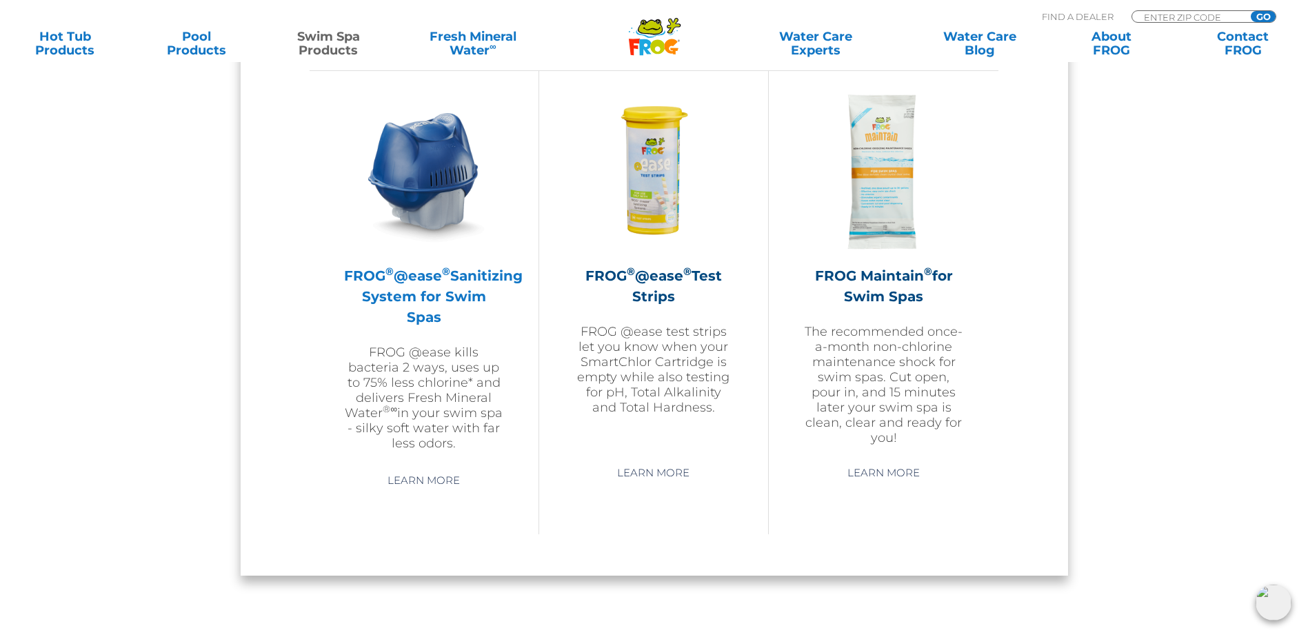 The width and height of the screenshot is (1308, 637). Describe the element at coordinates (816, 43) in the screenshot. I see `a: Water CareExperts` at that location.